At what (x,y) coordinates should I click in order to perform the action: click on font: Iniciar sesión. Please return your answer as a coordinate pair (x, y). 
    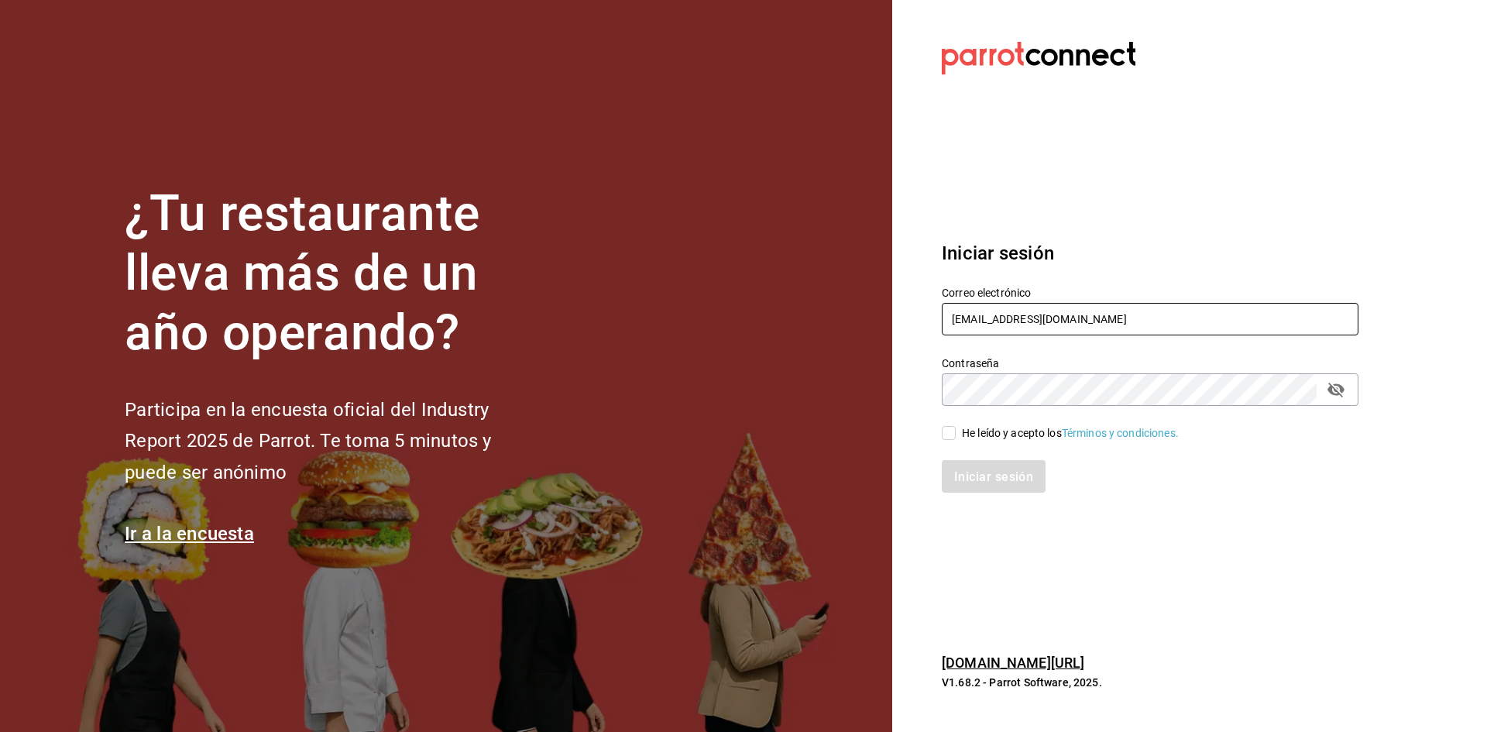
    Looking at the image, I should click on (997, 253).